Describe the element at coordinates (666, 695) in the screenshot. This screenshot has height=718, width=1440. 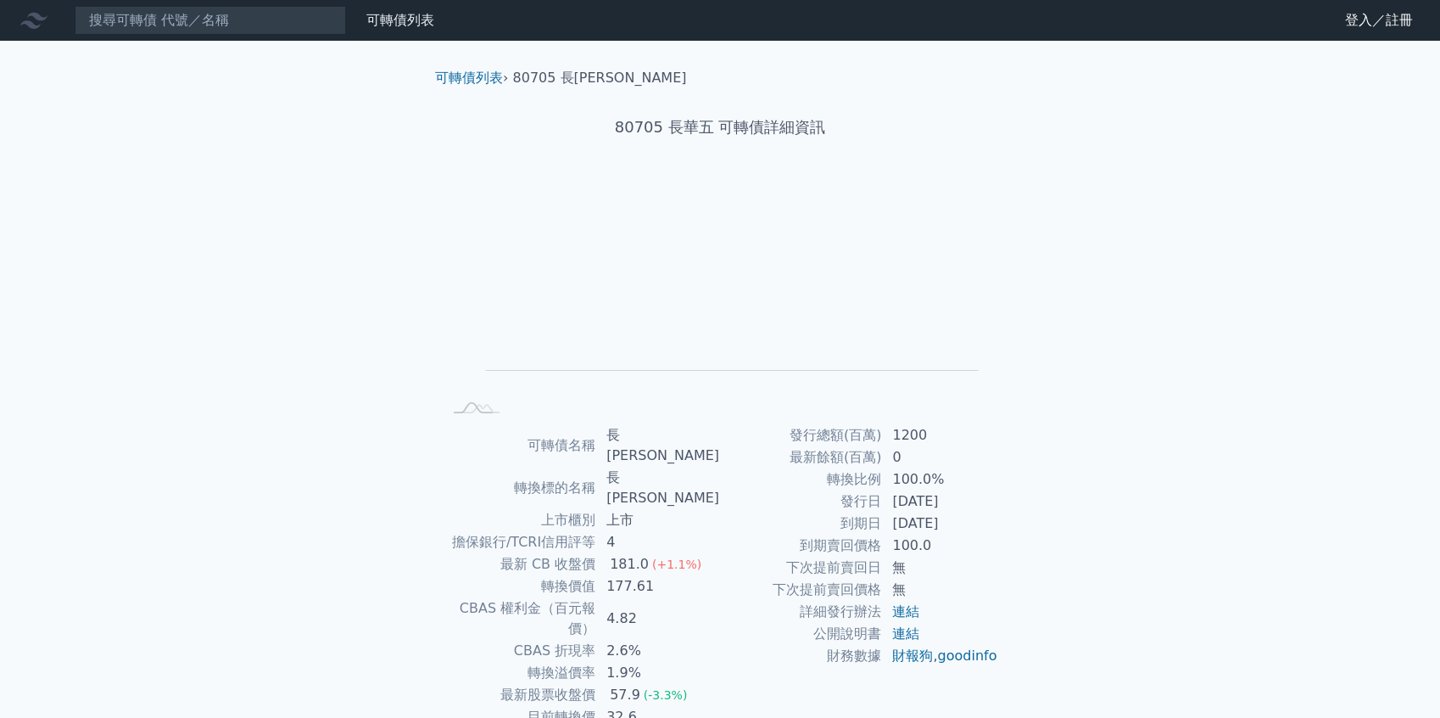
I see `span: (-3.3%)` at that location.